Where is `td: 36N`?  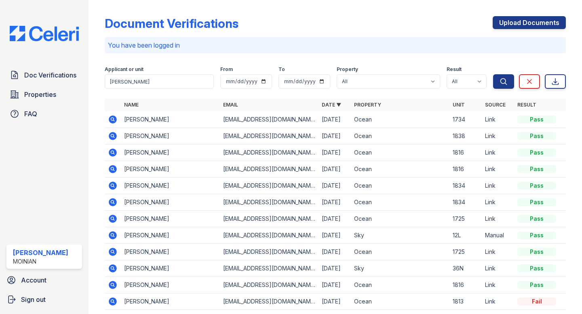
td: 36N is located at coordinates (465, 269).